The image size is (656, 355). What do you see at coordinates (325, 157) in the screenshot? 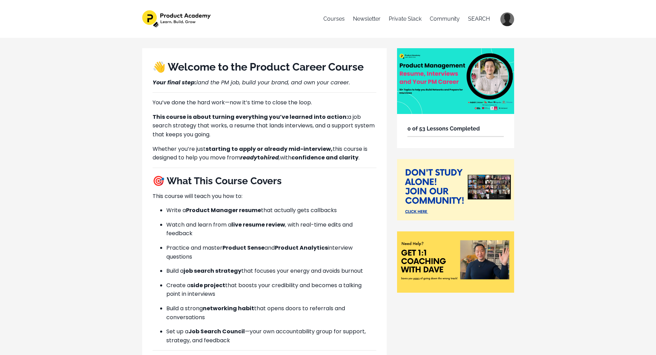
I see `strong: confidence and clarity` at bounding box center [325, 157].